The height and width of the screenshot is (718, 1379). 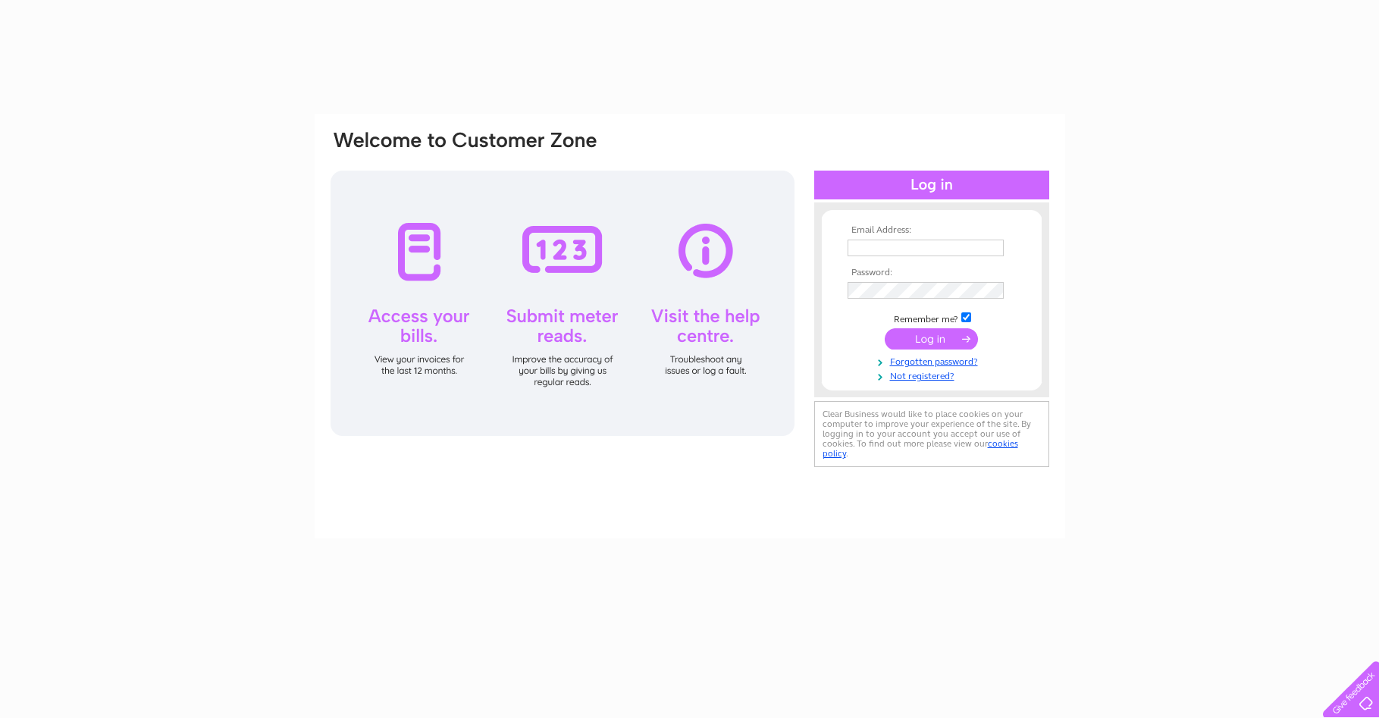 I want to click on a: cookies policy, so click(x=921, y=448).